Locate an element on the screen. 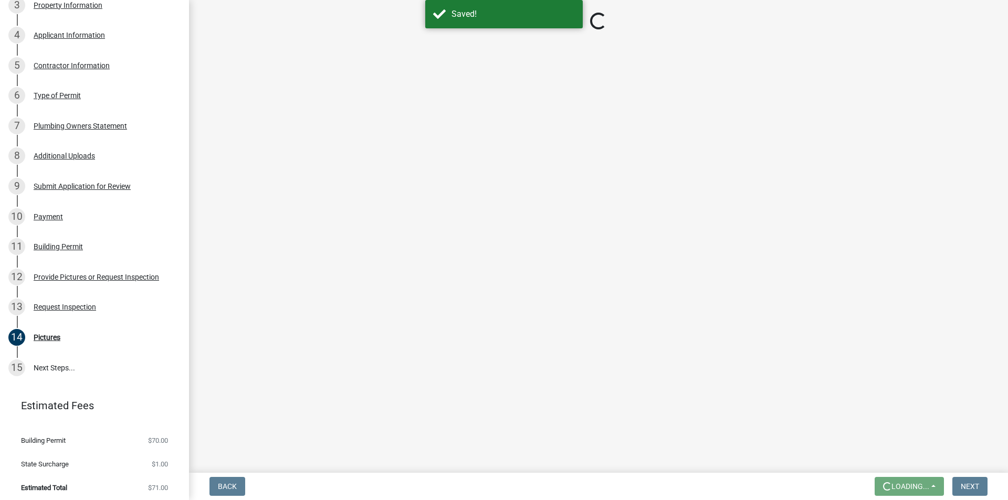  div: 4 is located at coordinates (17, 35).